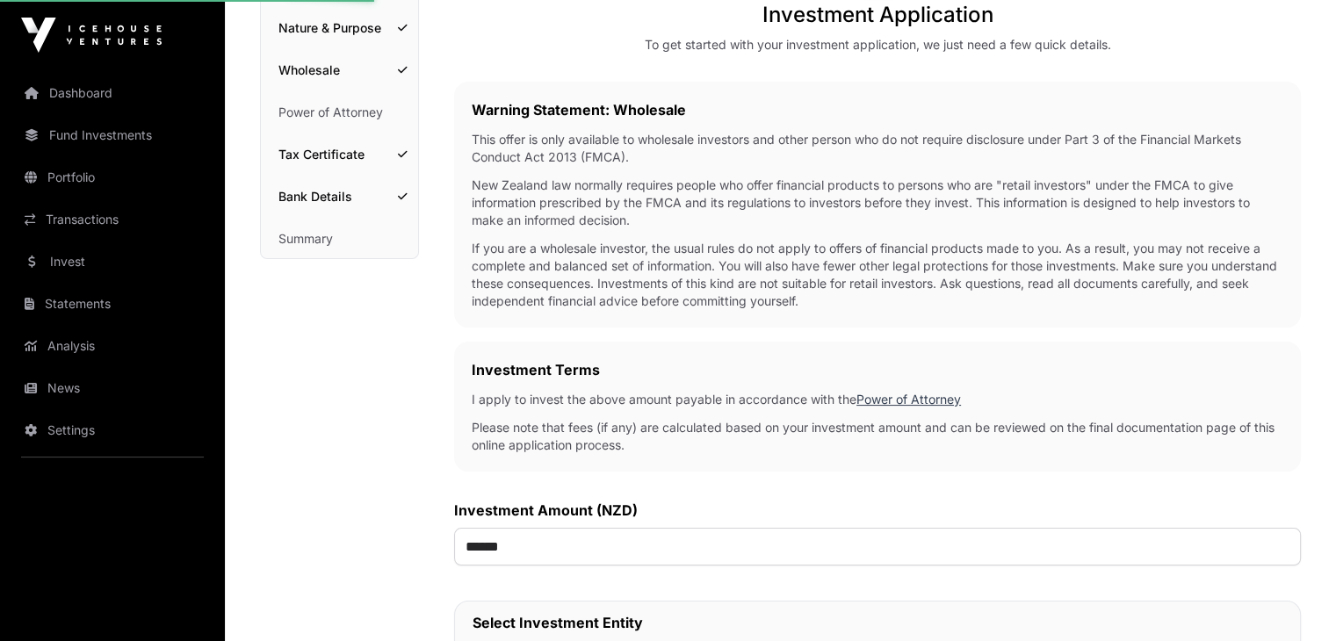  Describe the element at coordinates (878, 400) in the screenshot. I see `p: I apply to invest the above amount payable in accordance with the` at that location.